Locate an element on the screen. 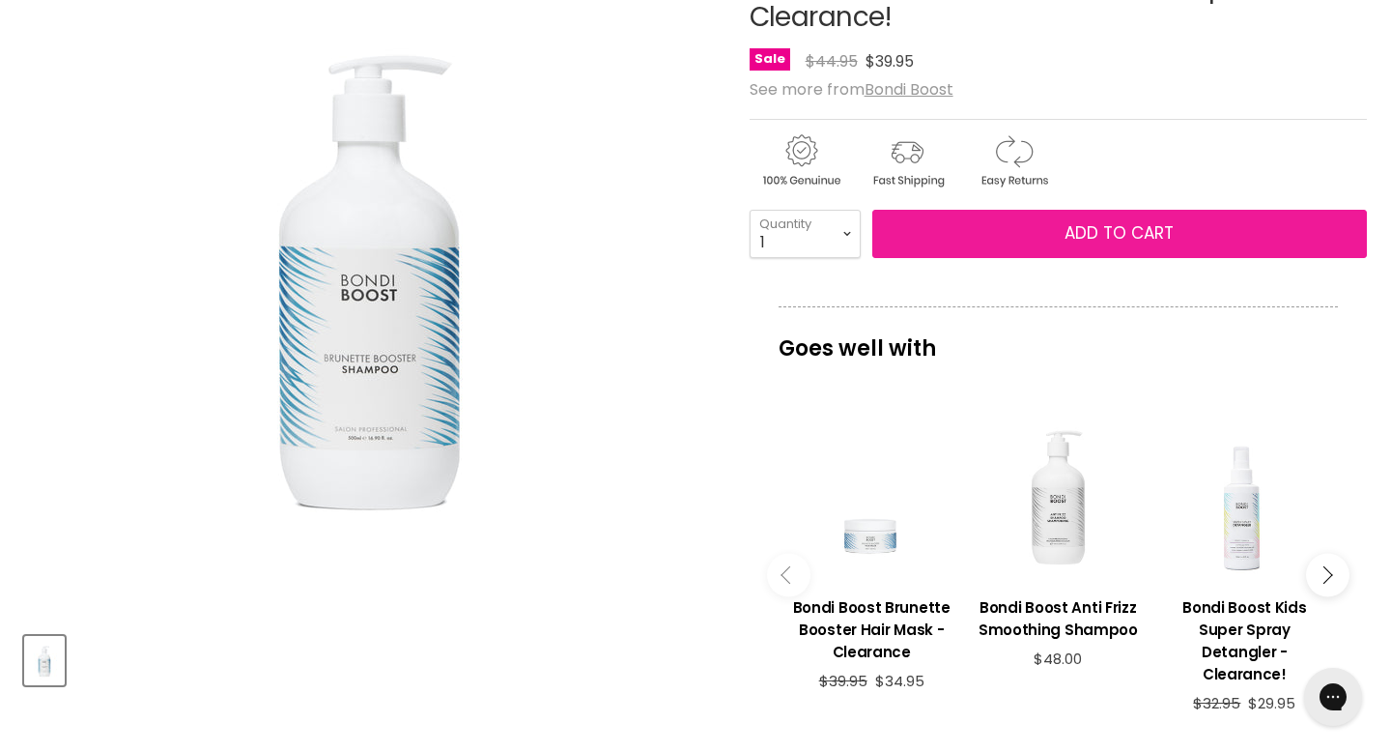 This screenshot has width=1391, height=752. div: Product thumbnails is located at coordinates (370, 657).